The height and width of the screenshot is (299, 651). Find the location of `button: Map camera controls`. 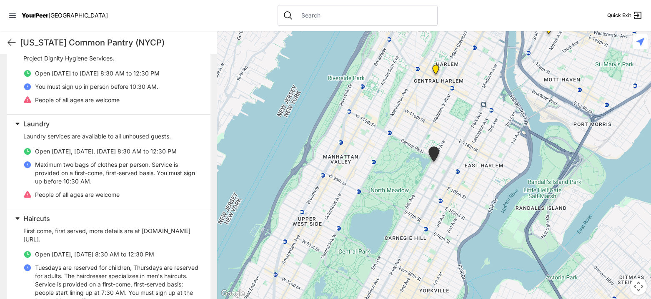

button: Map camera controls is located at coordinates (638, 286).